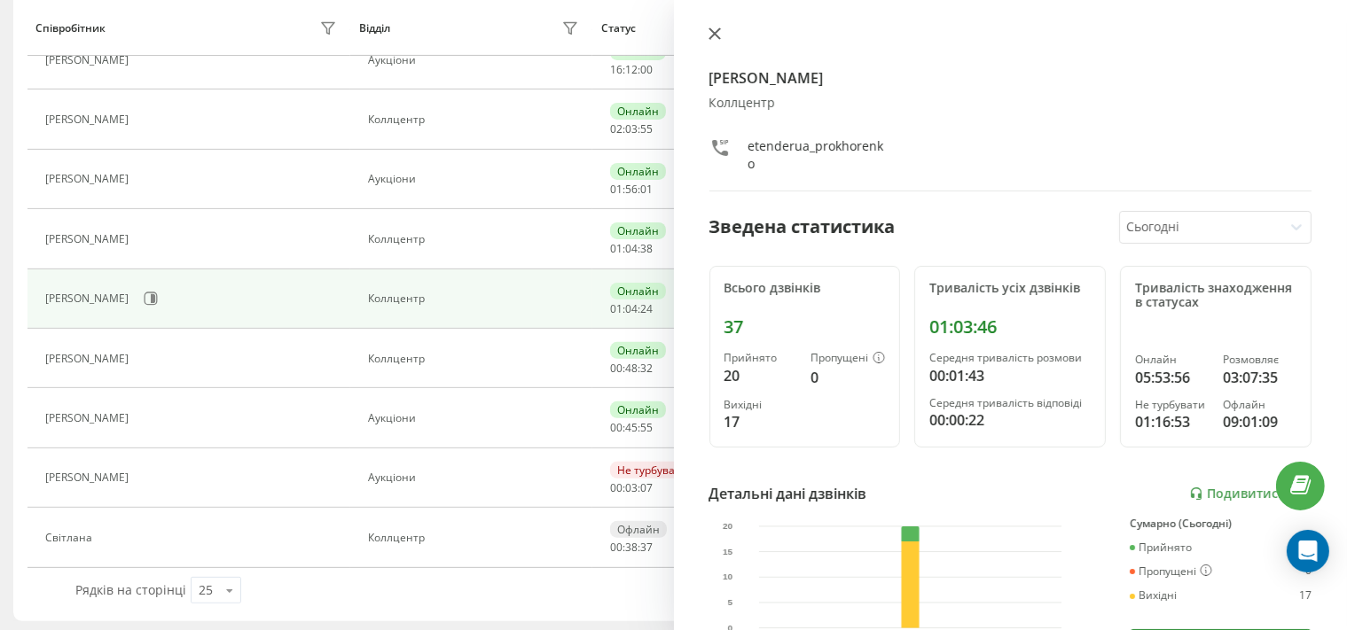  What do you see at coordinates (130, 590) in the screenshot?
I see `span: Рядків на сторінці` at bounding box center [130, 590].